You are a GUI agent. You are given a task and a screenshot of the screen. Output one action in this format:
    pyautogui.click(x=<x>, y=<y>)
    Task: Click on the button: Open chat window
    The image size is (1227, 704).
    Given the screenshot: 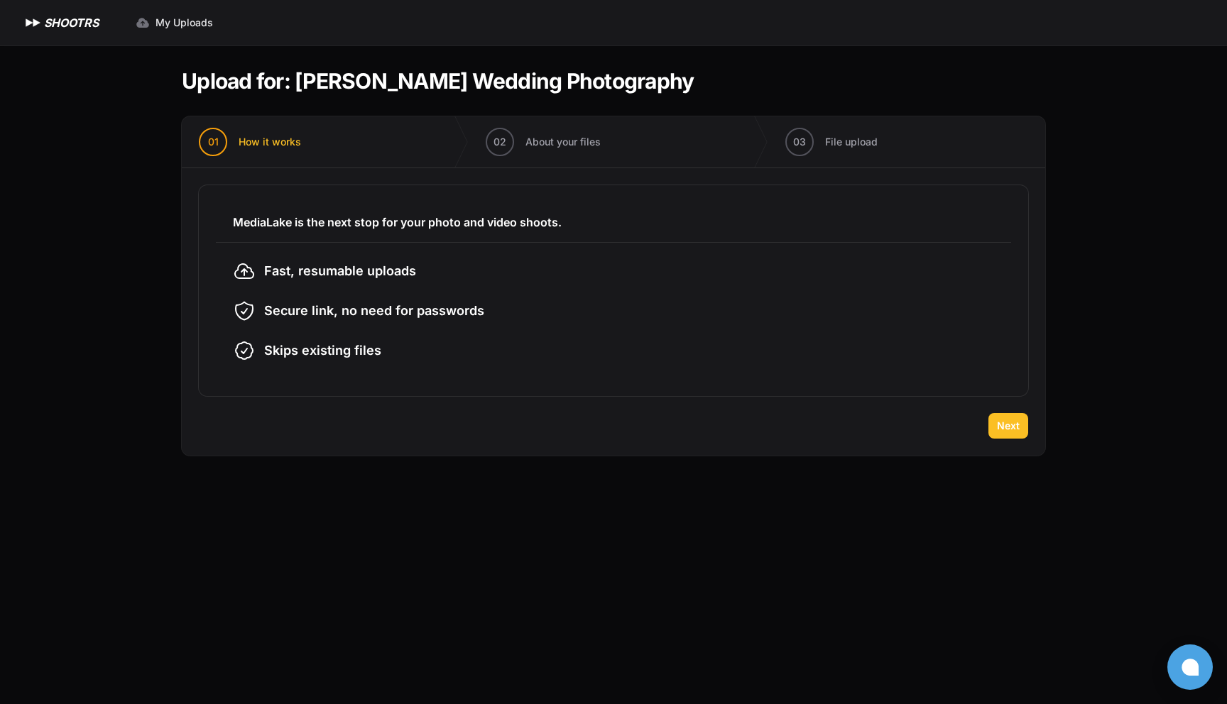 What is the action you would take?
    pyautogui.click(x=1190, y=667)
    